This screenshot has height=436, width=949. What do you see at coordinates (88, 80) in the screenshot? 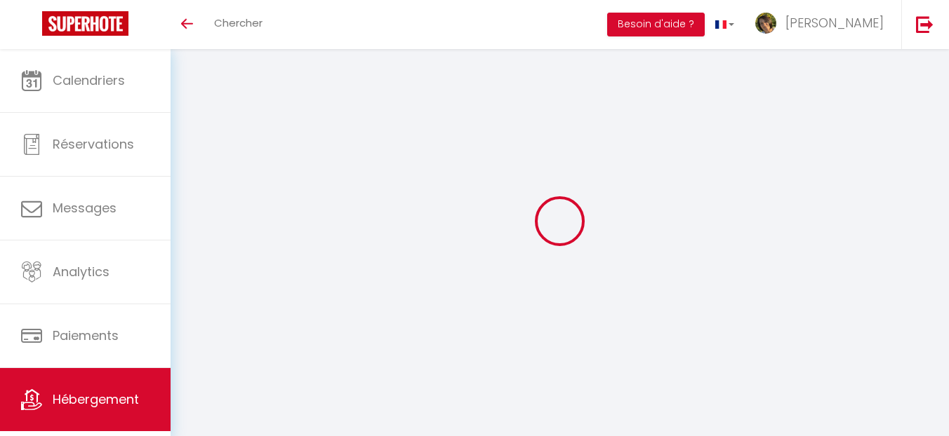
I see `span: Calendriers` at bounding box center [88, 80].